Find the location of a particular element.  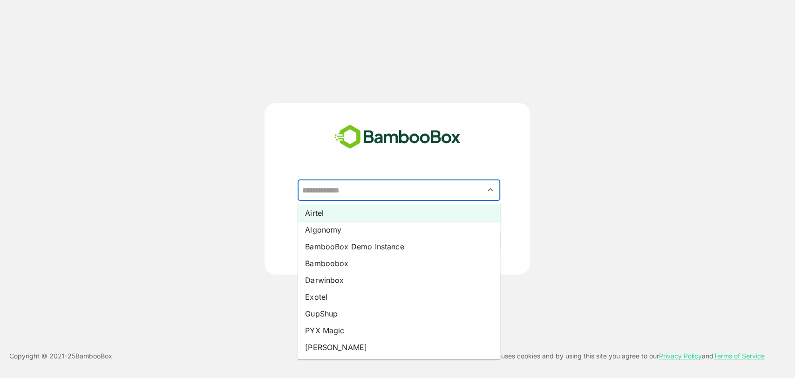

li: Algonomy is located at coordinates (398, 229).